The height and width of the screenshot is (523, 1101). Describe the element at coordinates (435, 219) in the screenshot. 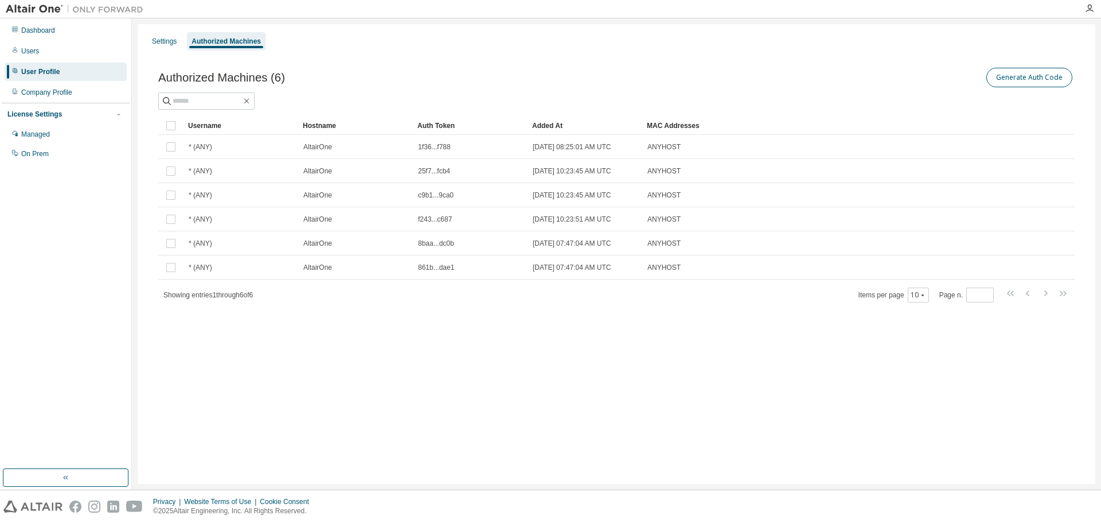

I see `span: f243...c687` at that location.